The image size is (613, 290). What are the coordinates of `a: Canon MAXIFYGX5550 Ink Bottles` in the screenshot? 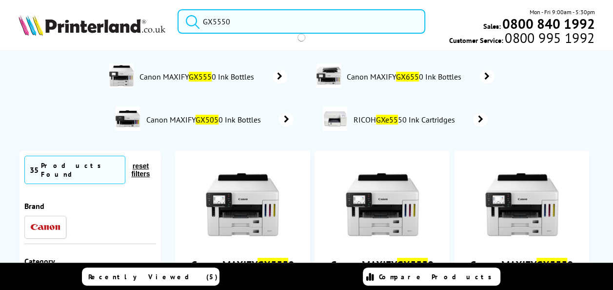 It's located at (213, 77).